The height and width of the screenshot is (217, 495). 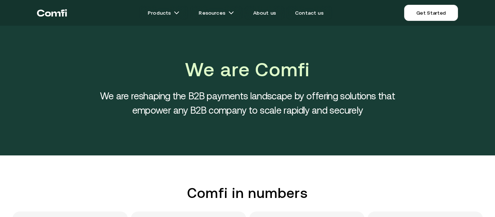 I want to click on h1: We are Comfi, so click(x=248, y=70).